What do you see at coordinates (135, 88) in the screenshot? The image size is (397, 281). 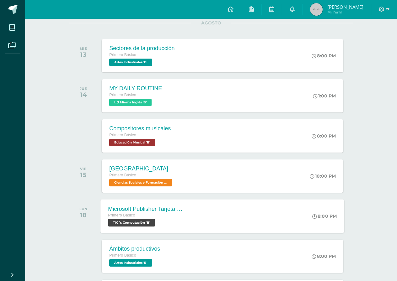 I see `div: MY DAILY ROUTINE` at bounding box center [135, 88].